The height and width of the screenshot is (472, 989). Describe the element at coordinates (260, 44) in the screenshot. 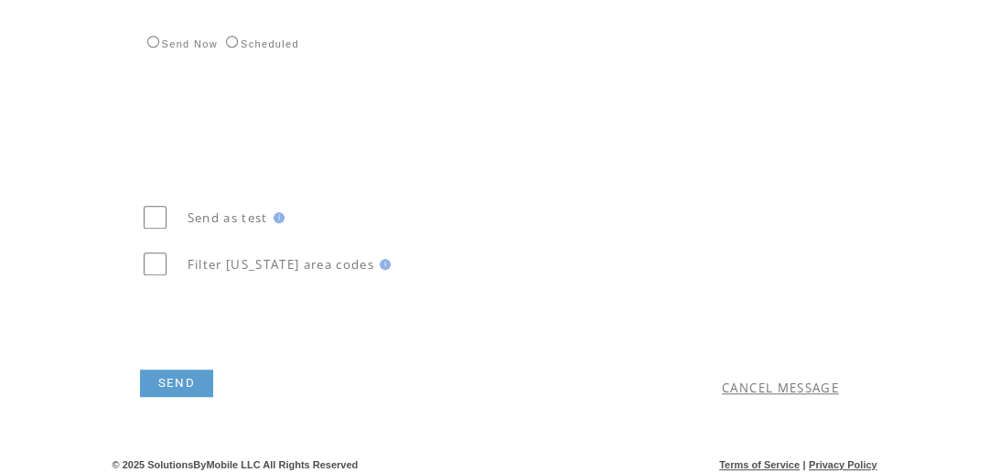

I see `label: Scheduled` at that location.